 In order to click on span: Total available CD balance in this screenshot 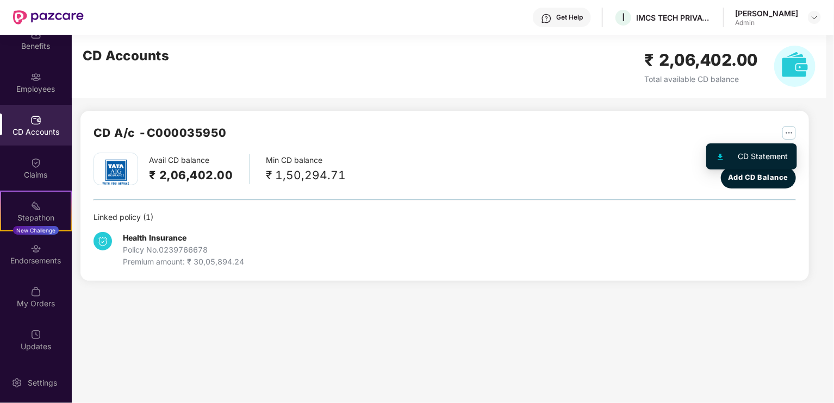, I will do `click(692, 79)`.